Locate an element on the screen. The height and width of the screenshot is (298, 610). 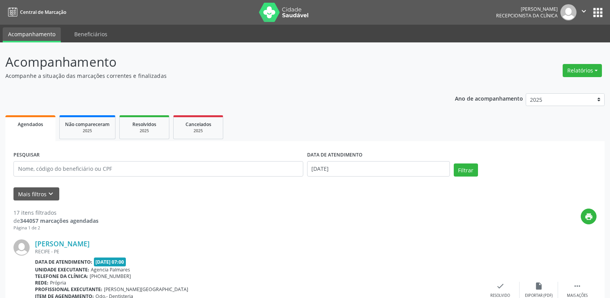
b: Unidade executante: is located at coordinates (62, 269).